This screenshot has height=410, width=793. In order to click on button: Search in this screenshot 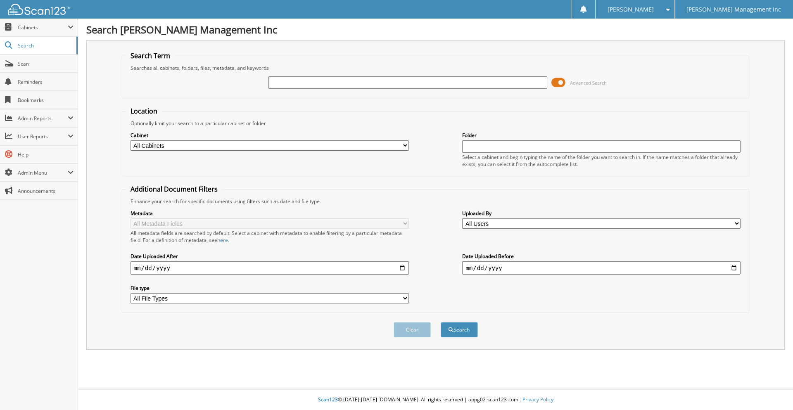, I will do `click(459, 330)`.